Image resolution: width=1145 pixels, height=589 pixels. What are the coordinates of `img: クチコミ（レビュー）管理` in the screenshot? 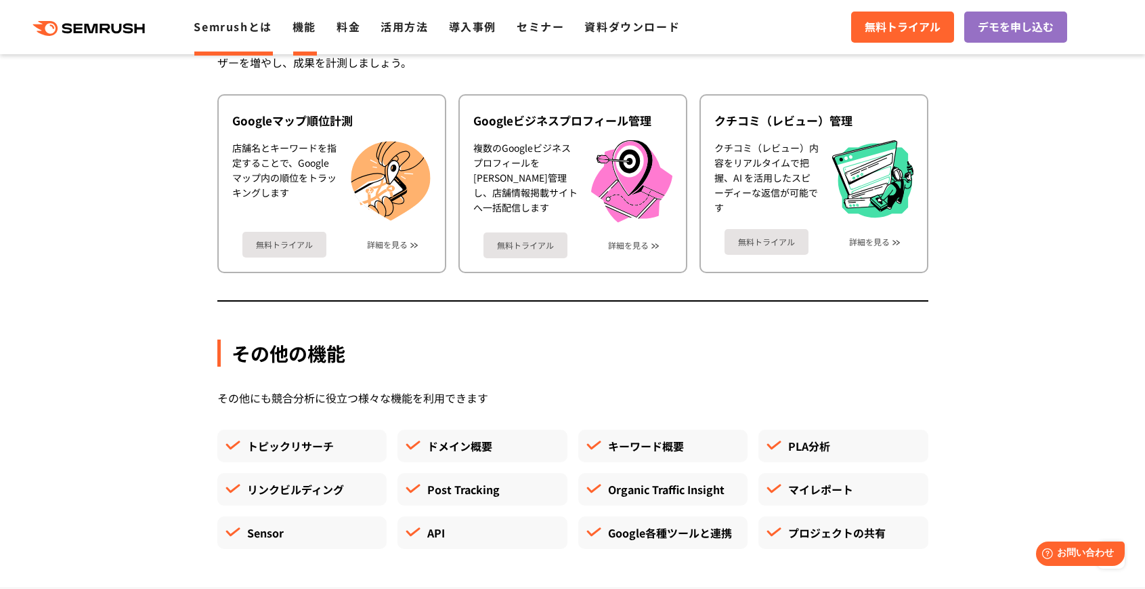 It's located at (873, 179).